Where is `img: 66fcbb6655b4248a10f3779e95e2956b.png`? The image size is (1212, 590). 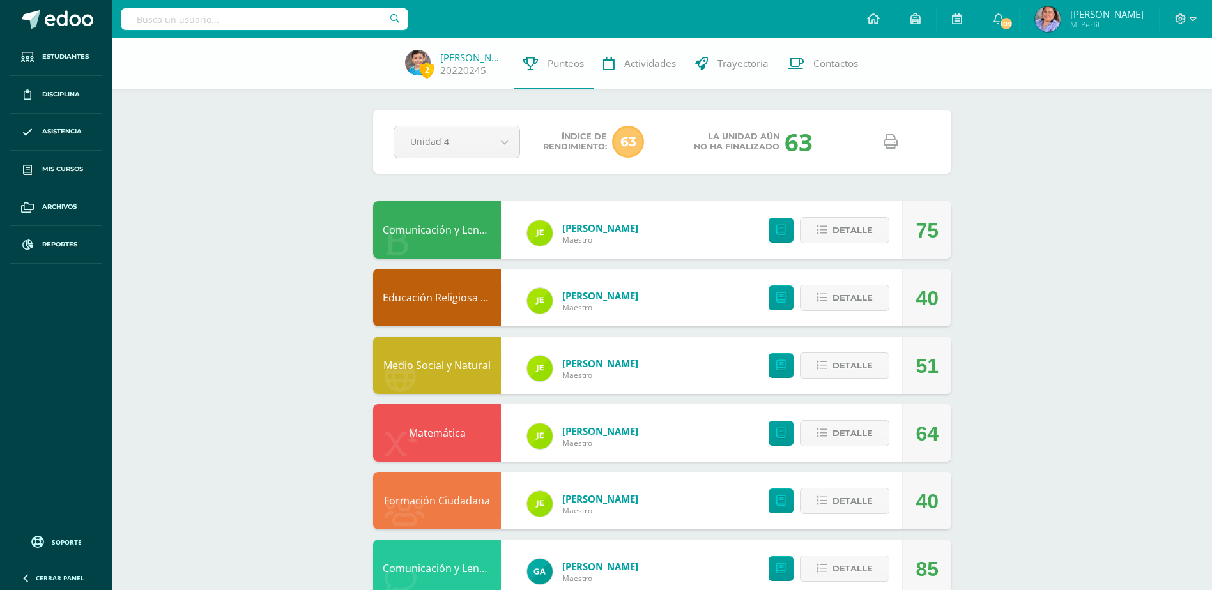
img: 66fcbb6655b4248a10f3779e95e2956b.png is located at coordinates (540, 572).